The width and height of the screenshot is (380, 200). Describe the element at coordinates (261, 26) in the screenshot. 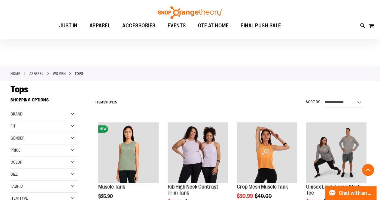

I see `a: FINAL PUSH SALE` at that location.